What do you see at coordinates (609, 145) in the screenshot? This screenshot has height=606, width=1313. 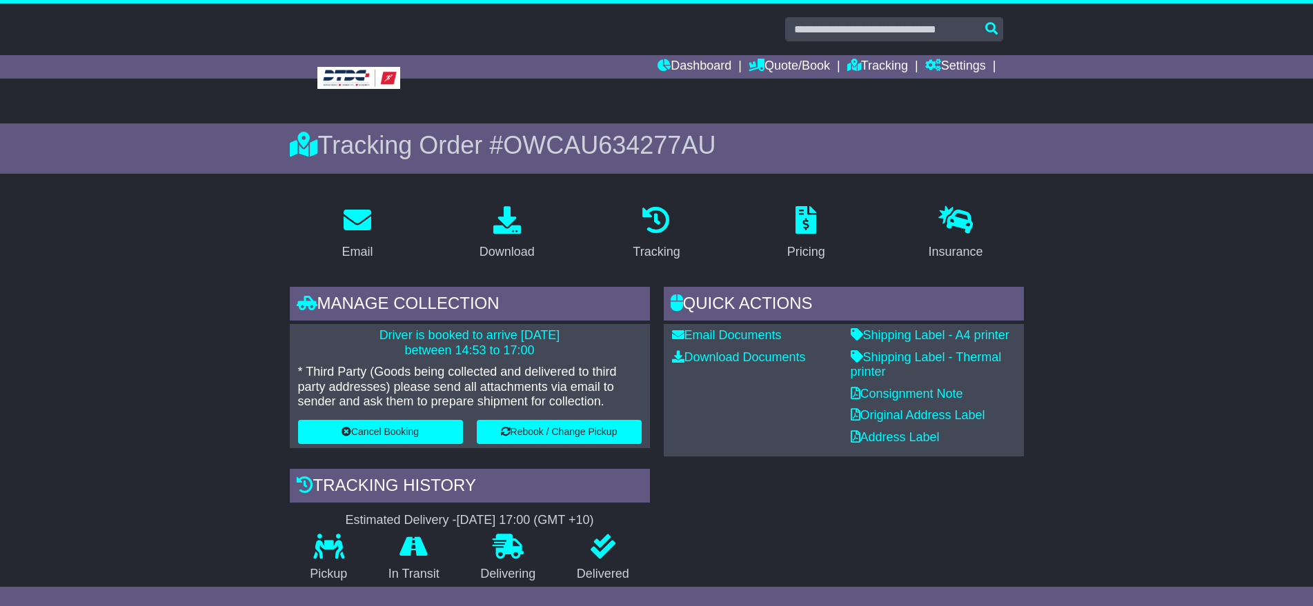 I see `span: OWCAU634277AU` at bounding box center [609, 145].